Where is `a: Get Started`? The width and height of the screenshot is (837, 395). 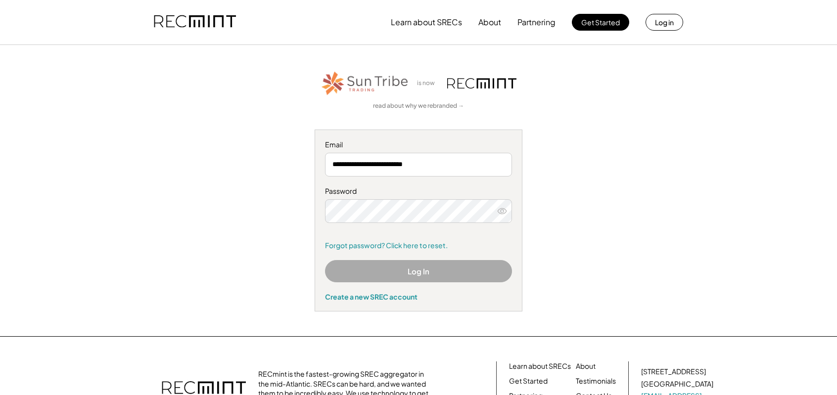
a: Get Started is located at coordinates (528, 381).